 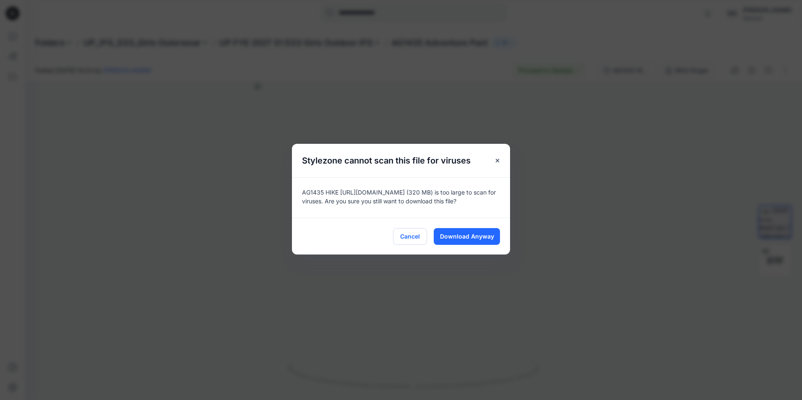 What do you see at coordinates (387, 161) in the screenshot?
I see `h5: Stylezone cannot scan this file for viruses` at bounding box center [387, 161].